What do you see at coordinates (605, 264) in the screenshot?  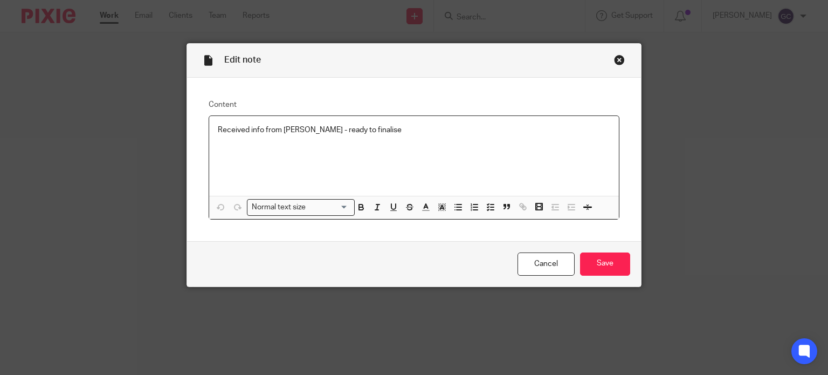 I see `input: Save` at bounding box center [605, 264].